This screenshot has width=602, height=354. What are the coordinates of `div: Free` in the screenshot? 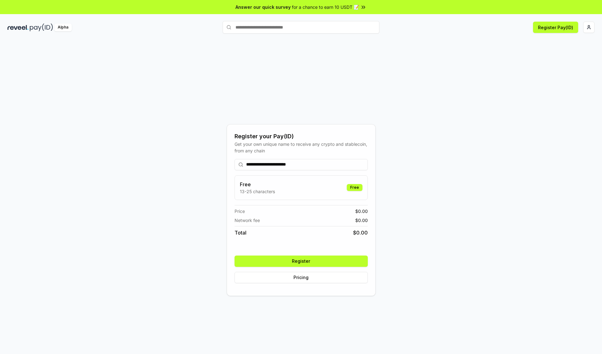 It's located at (355, 188).